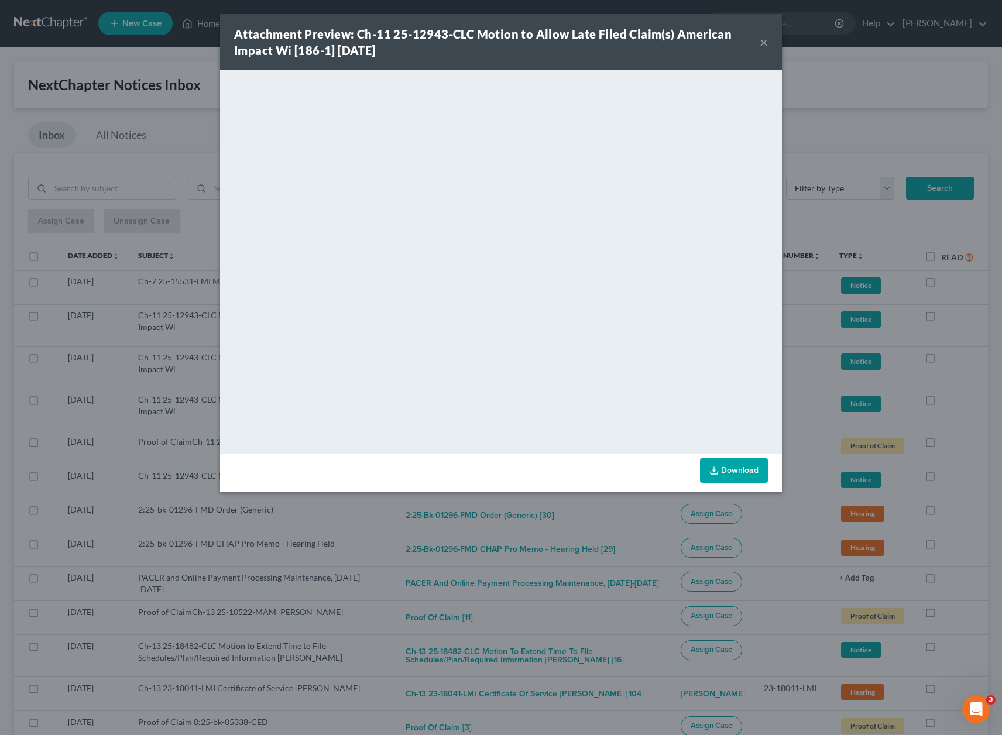 The image size is (1002, 735). I want to click on strong: Attachment Preview: Ch-11 25-12943-CLC Motion to Allow Late Filed Claim(s) American Impact Wi [18..., so click(483, 42).